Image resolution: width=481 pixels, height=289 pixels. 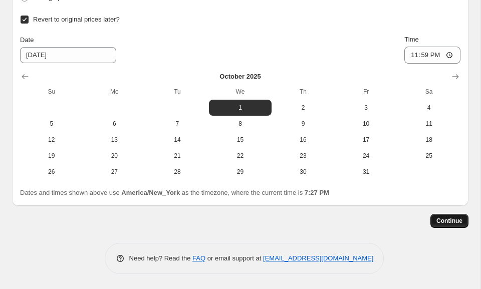 I want to click on button: Sunday October 12 2025, so click(x=52, y=140).